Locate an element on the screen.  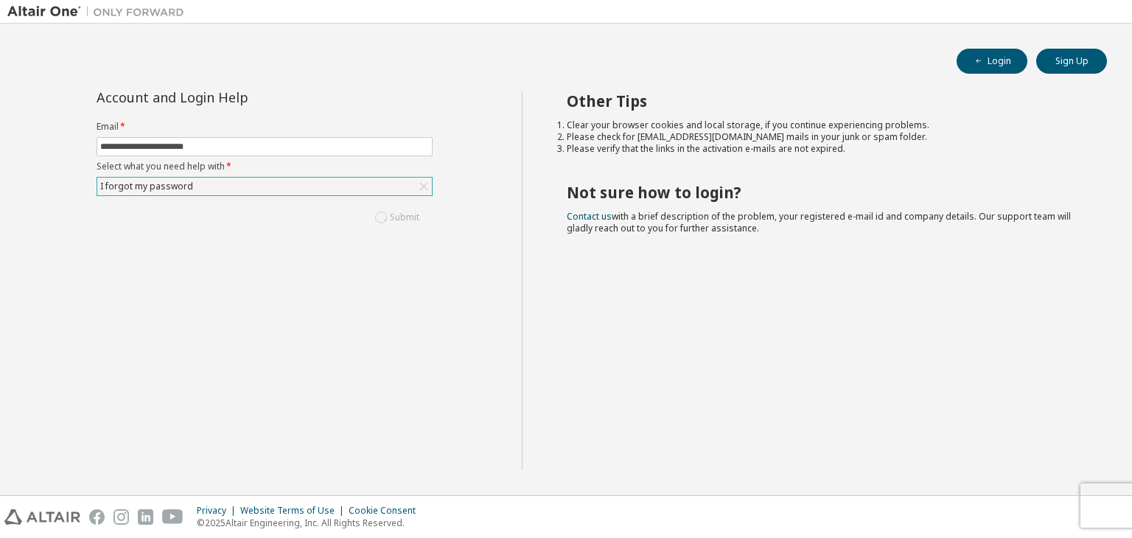
img: youtube.svg is located at coordinates (172, 516).